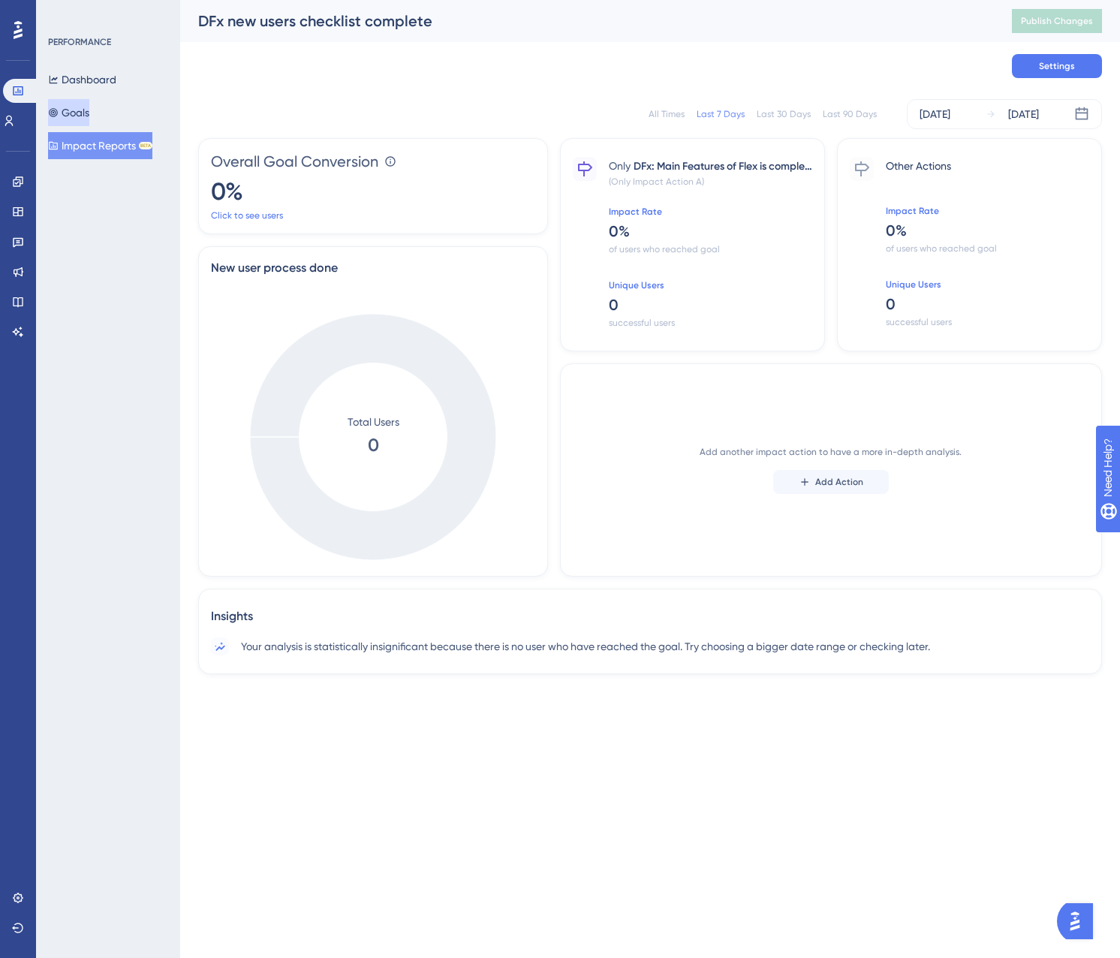 This screenshot has height=958, width=1120. Describe the element at coordinates (839, 482) in the screenshot. I see `span: Add Action` at that location.